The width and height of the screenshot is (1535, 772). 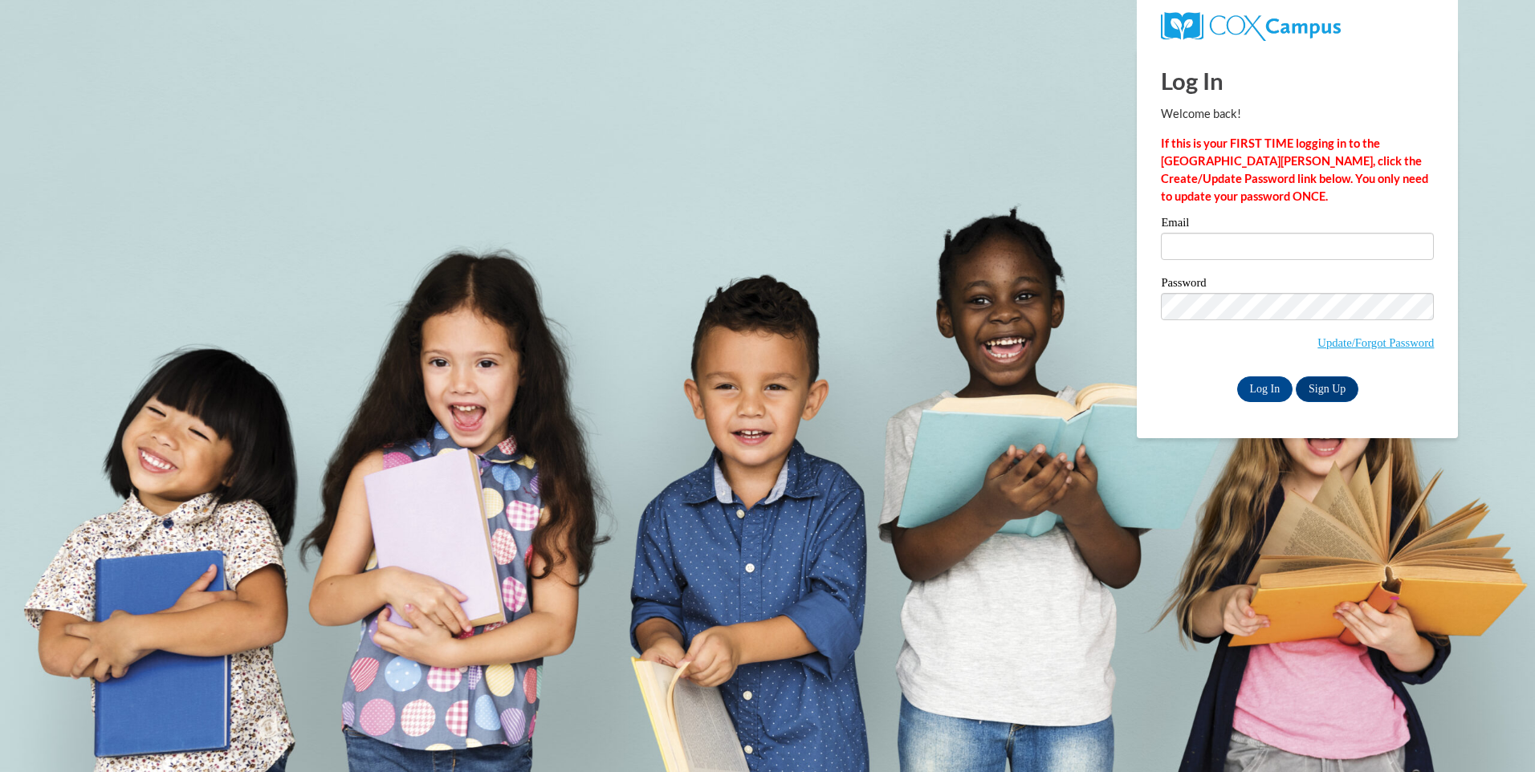 I want to click on input: Log In, so click(x=1265, y=389).